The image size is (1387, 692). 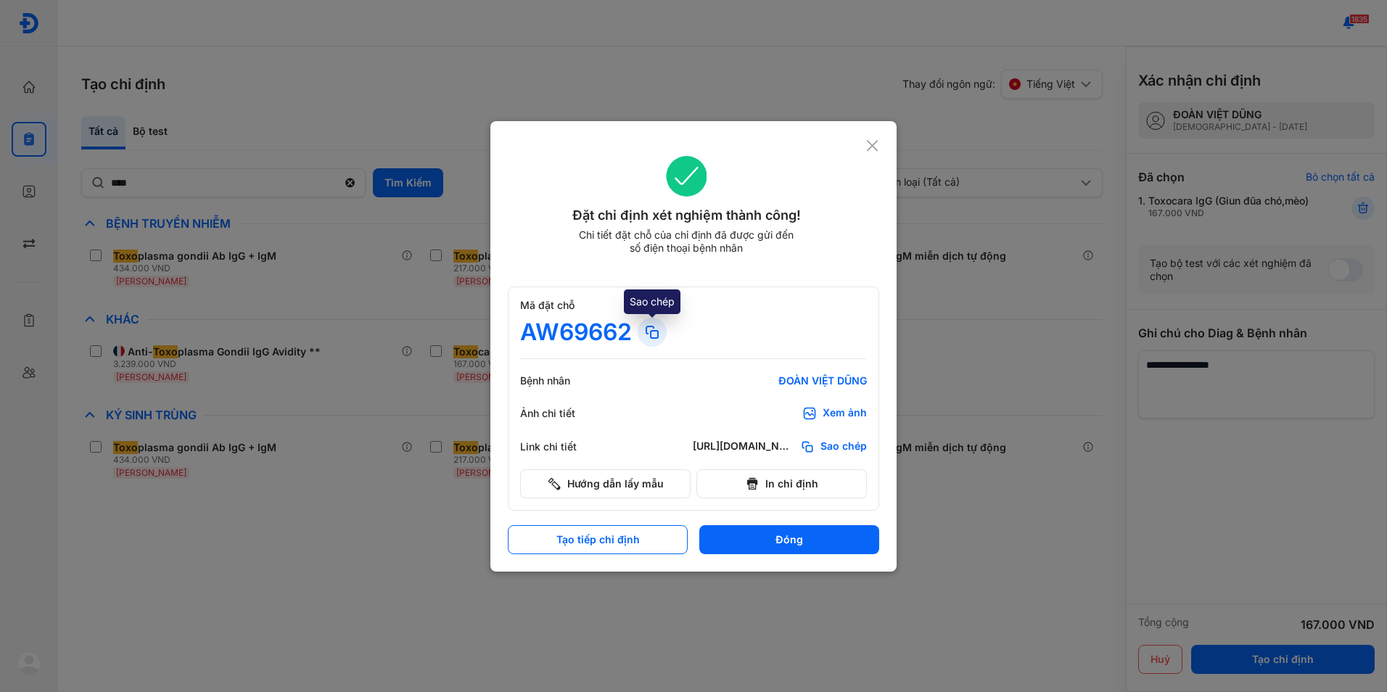 What do you see at coordinates (780, 381) in the screenshot?
I see `div: ĐOÀN VIỆT DŨNG` at bounding box center [780, 381].